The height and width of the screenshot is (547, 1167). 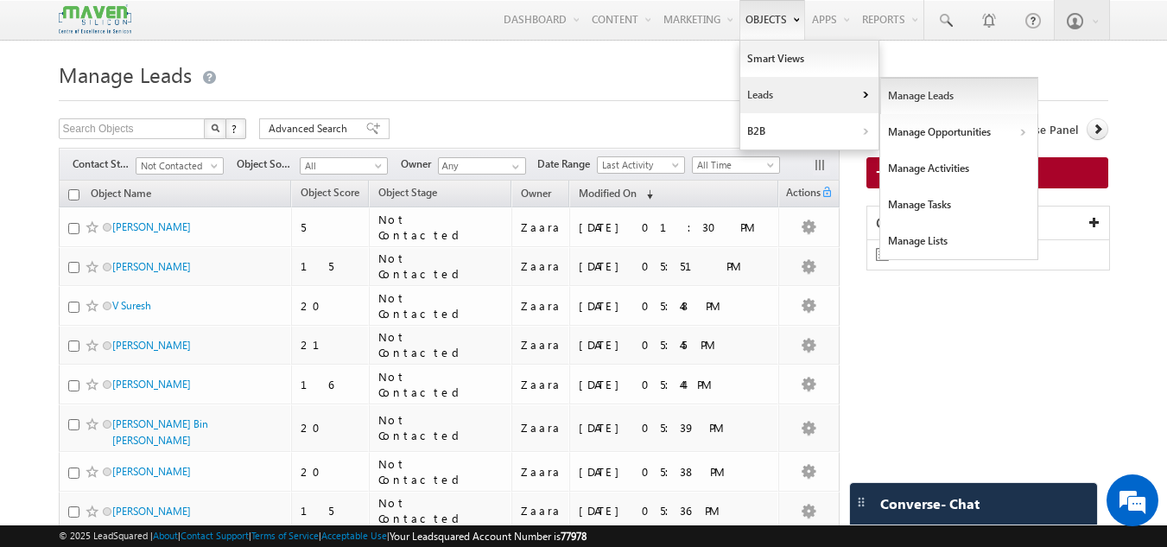 I want to click on span: All, so click(x=341, y=166).